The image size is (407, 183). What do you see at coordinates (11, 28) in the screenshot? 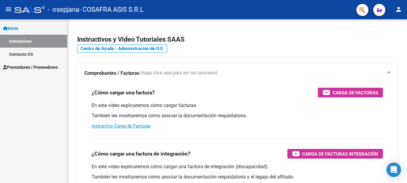
I see `span: Inicio` at bounding box center [11, 28].